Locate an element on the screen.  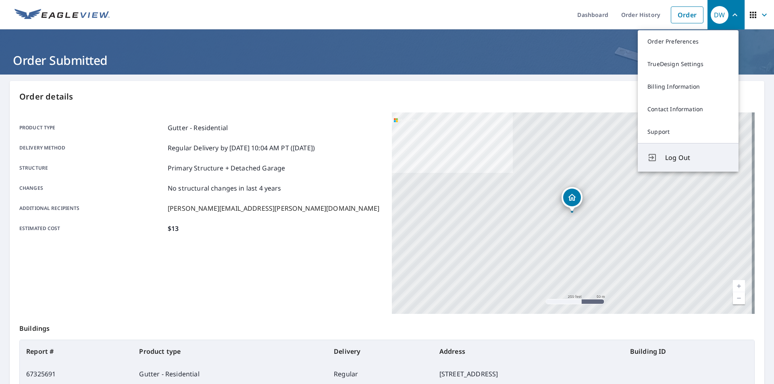
a: Order Preferences is located at coordinates (688, 42).